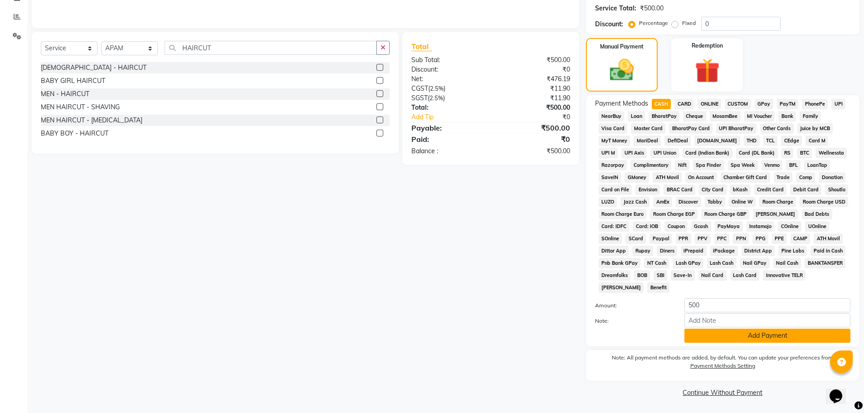 This screenshot has height=413, width=864. I want to click on span: LoanTap, so click(817, 165).